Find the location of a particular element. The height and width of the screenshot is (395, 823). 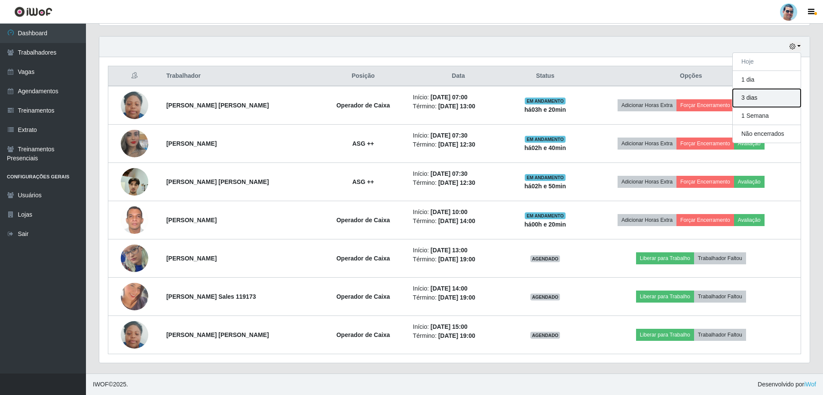

button: 1 dia is located at coordinates (766, 80).